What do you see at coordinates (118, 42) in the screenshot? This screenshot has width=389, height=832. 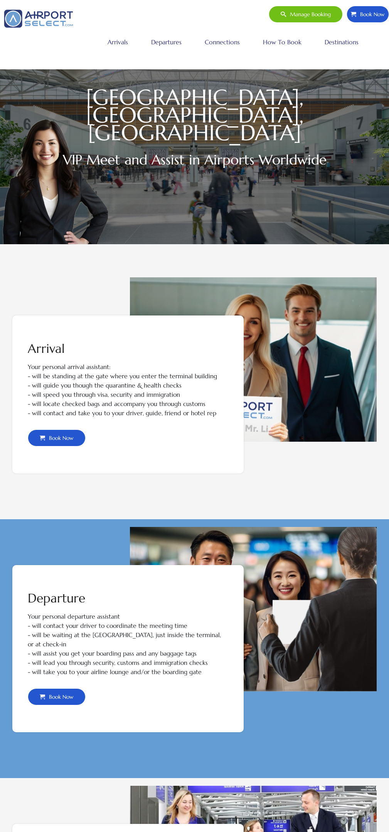 I see `a: Arrivals` at bounding box center [118, 42].